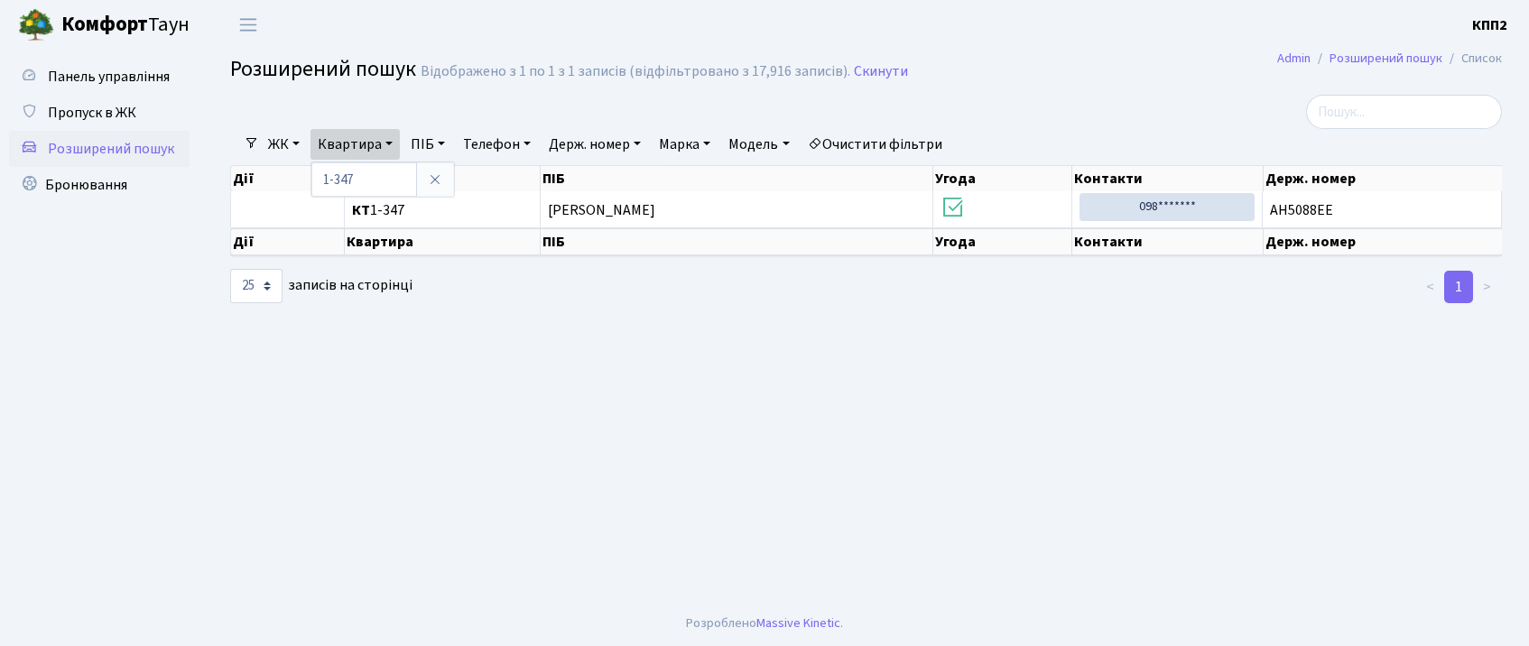 This screenshot has height=646, width=1529. Describe the element at coordinates (99, 185) in the screenshot. I see `a: Бронювання` at that location.